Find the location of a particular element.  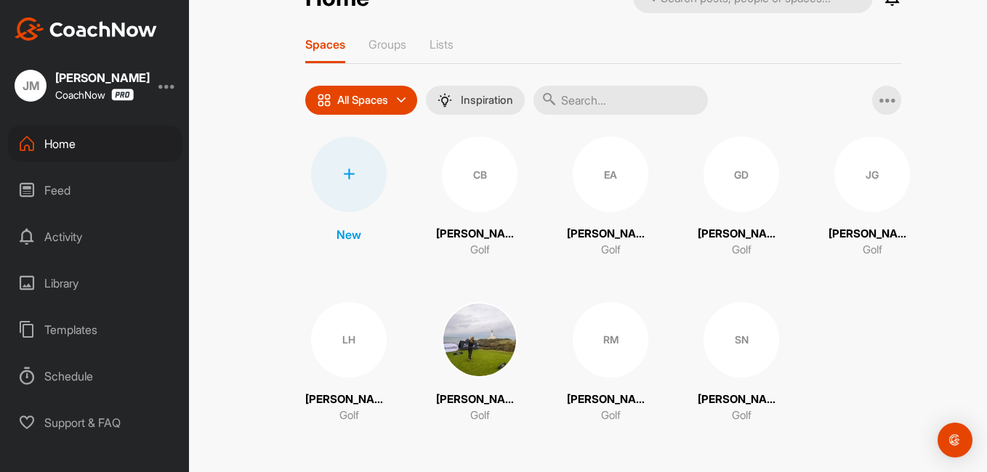

div: GD is located at coordinates (741, 174).